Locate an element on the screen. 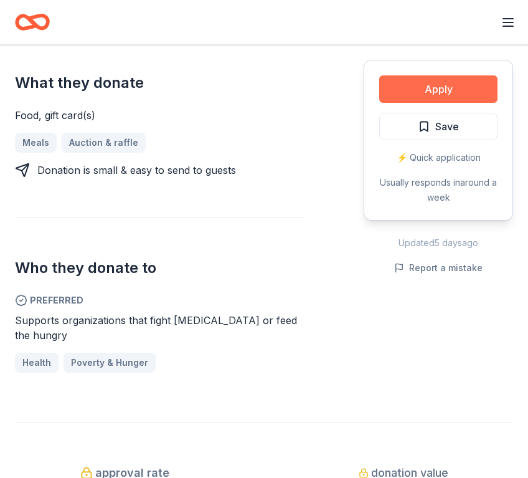 The width and height of the screenshot is (528, 478). div: Donation is small & easy to send to guests is located at coordinates (136, 170).